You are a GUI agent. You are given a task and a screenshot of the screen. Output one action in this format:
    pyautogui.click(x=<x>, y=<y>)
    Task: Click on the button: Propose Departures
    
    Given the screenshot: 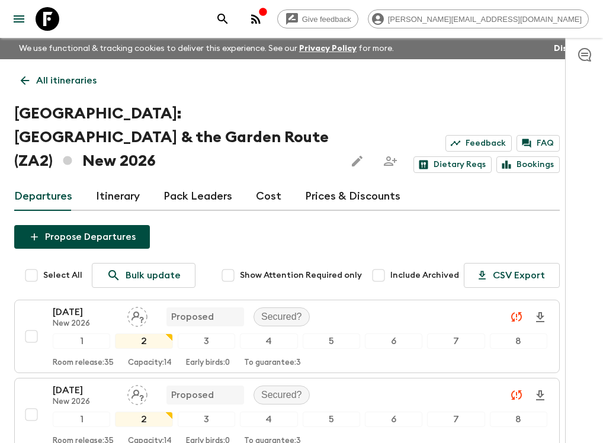 What is the action you would take?
    pyautogui.click(x=82, y=237)
    